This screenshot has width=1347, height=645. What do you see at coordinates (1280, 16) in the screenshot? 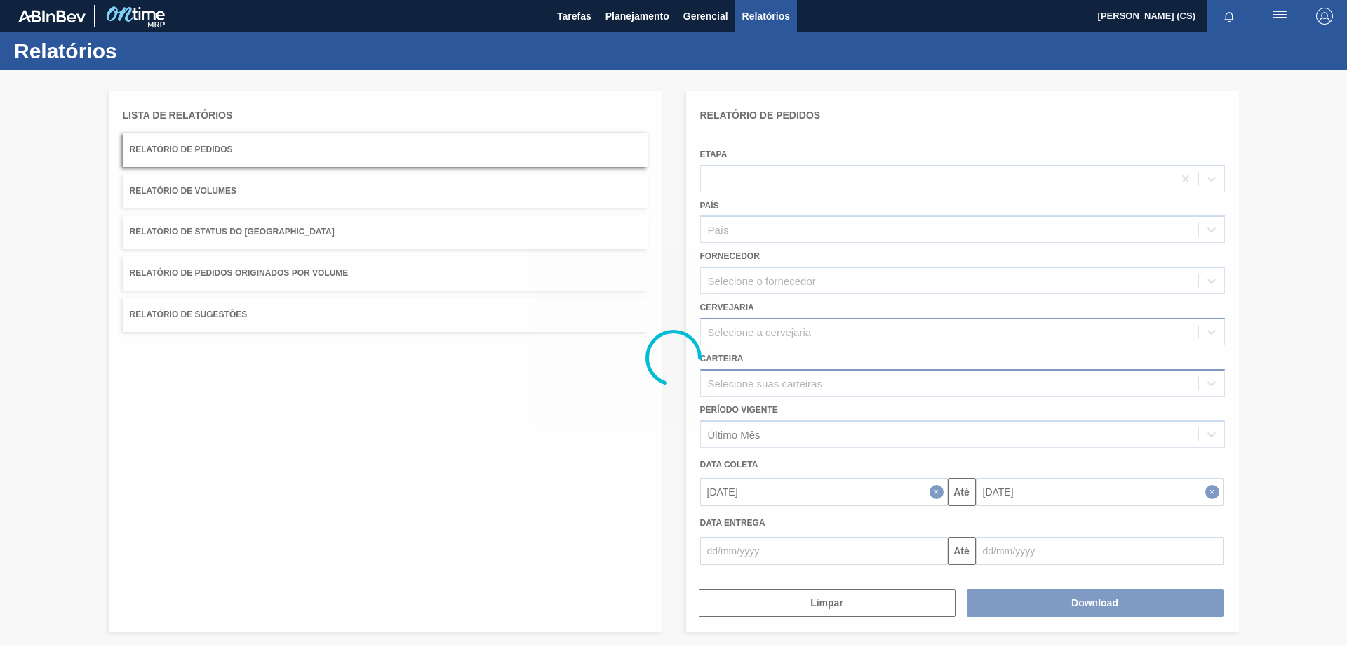
I see `img: userActions` at bounding box center [1280, 16].